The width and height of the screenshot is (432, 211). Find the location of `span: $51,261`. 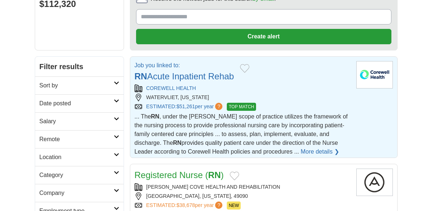

span: $51,261 is located at coordinates (185, 106).